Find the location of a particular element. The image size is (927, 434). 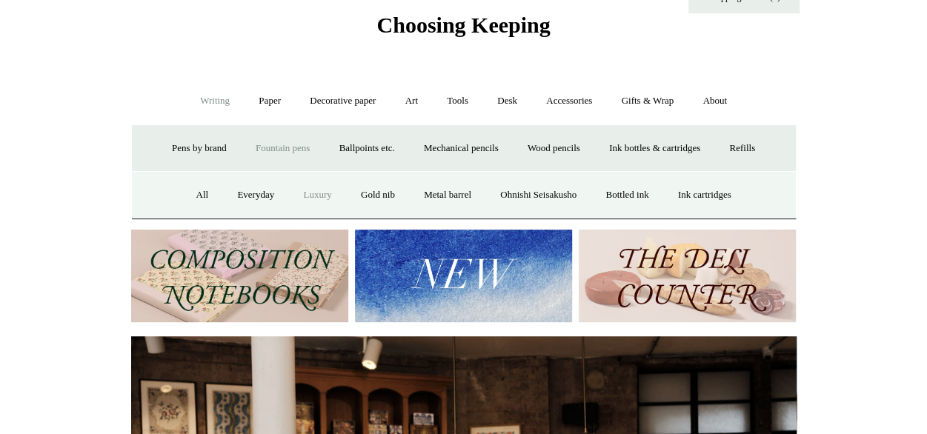

img: The Deli Counter is located at coordinates (687, 276).